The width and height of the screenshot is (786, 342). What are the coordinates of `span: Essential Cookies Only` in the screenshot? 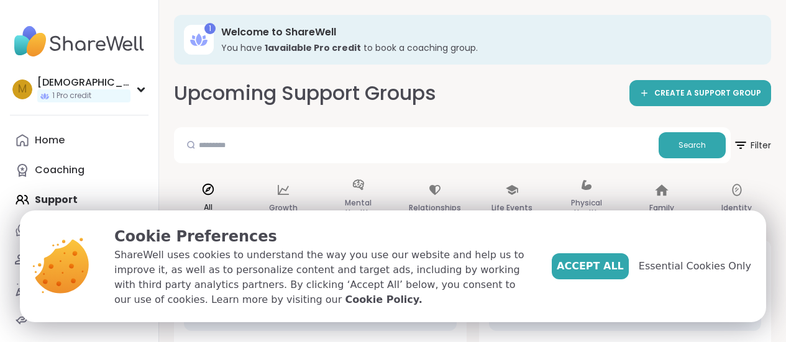 It's located at (695, 267).